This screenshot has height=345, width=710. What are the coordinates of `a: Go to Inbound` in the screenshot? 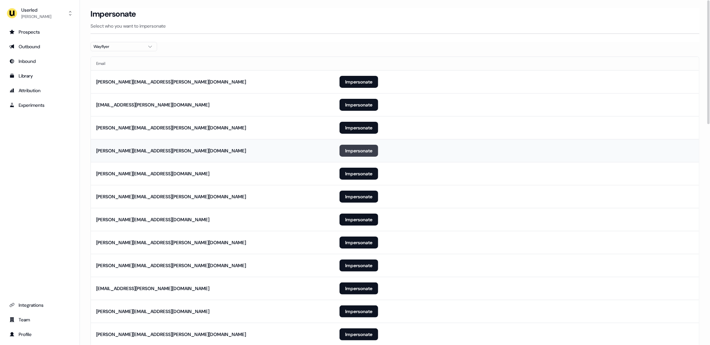 It's located at (40, 61).